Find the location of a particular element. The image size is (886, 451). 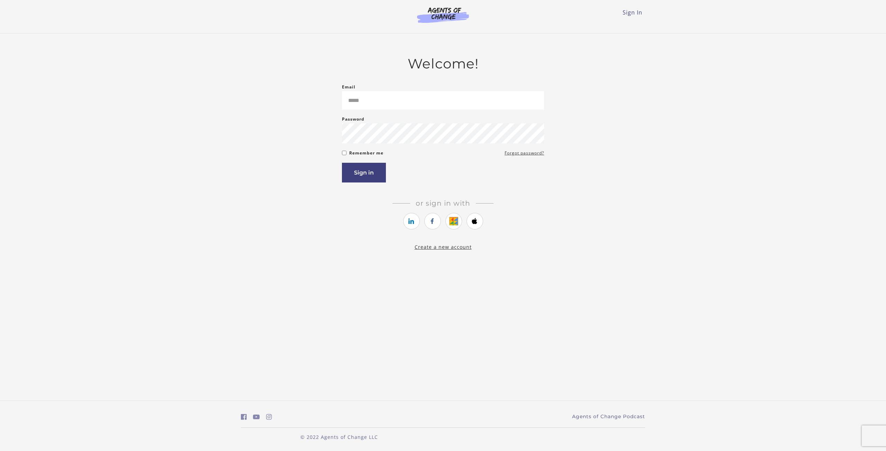

span: Or sign in with is located at coordinates (443, 203).